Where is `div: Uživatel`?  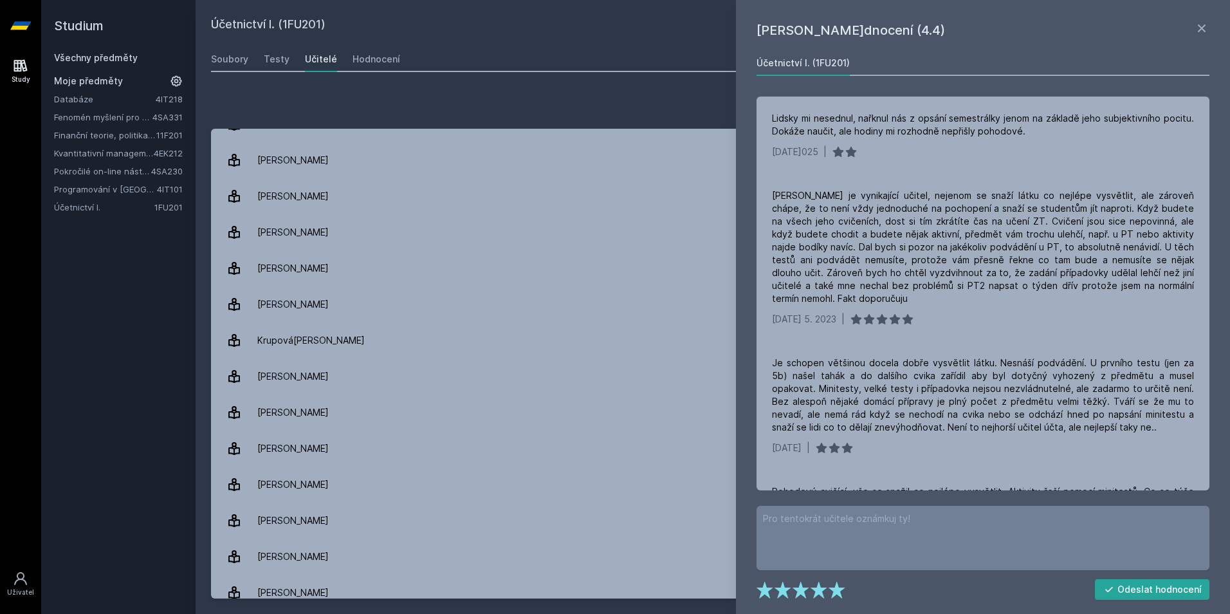 div: Uživatel is located at coordinates (21, 592).